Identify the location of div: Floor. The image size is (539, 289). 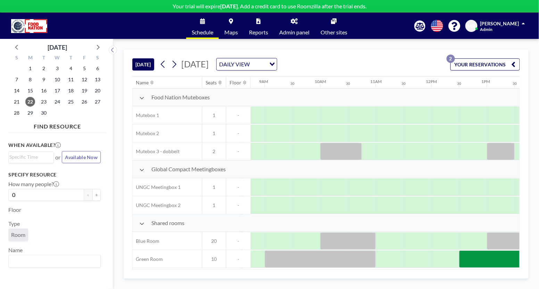
(236, 83).